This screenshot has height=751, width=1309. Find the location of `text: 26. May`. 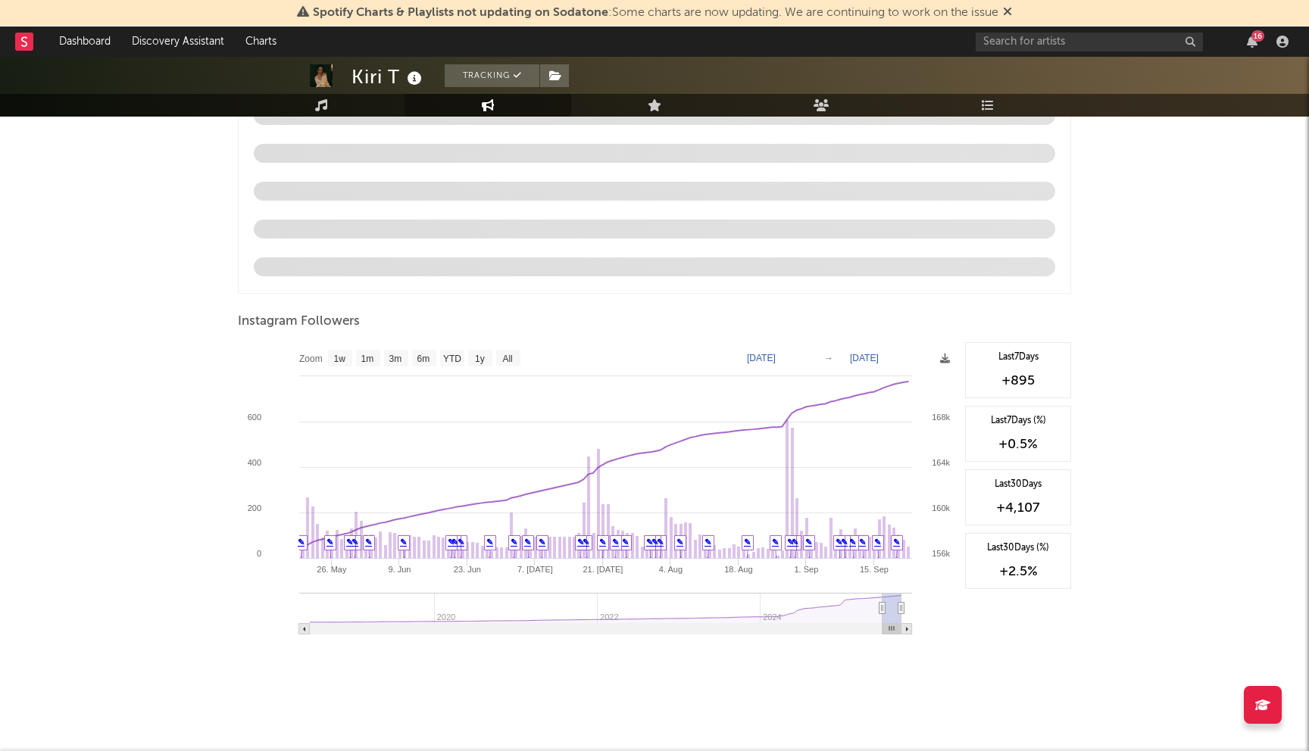

text: 26. May is located at coordinates (332, 570).